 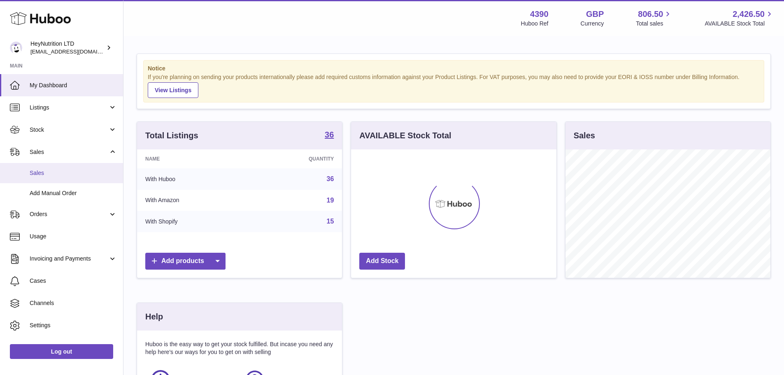 I want to click on a: Add Stock, so click(x=382, y=261).